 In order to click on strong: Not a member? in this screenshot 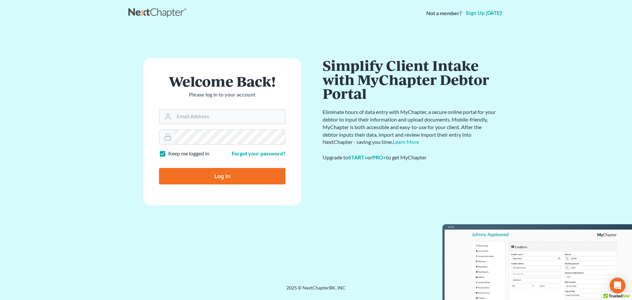, I will do `click(444, 13)`.